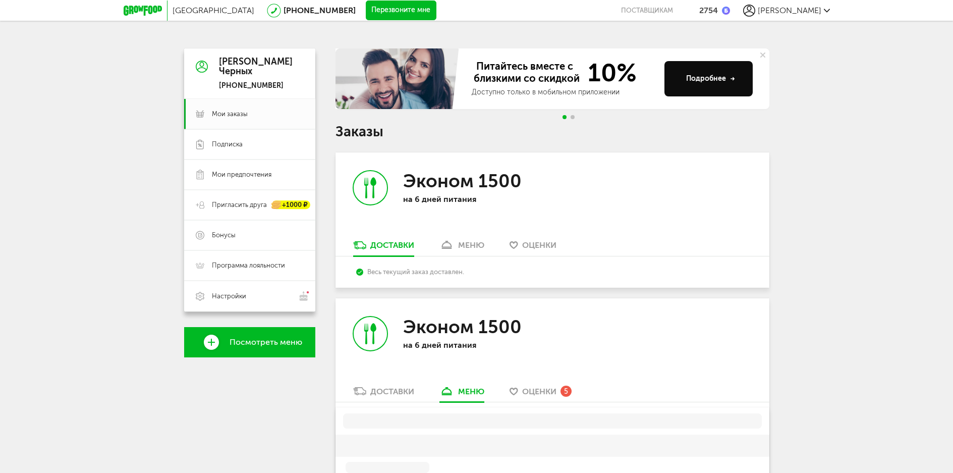 Image resolution: width=953 pixels, height=473 pixels. What do you see at coordinates (291, 205) in the screenshot?
I see `div: +1000 ₽` at bounding box center [291, 205].